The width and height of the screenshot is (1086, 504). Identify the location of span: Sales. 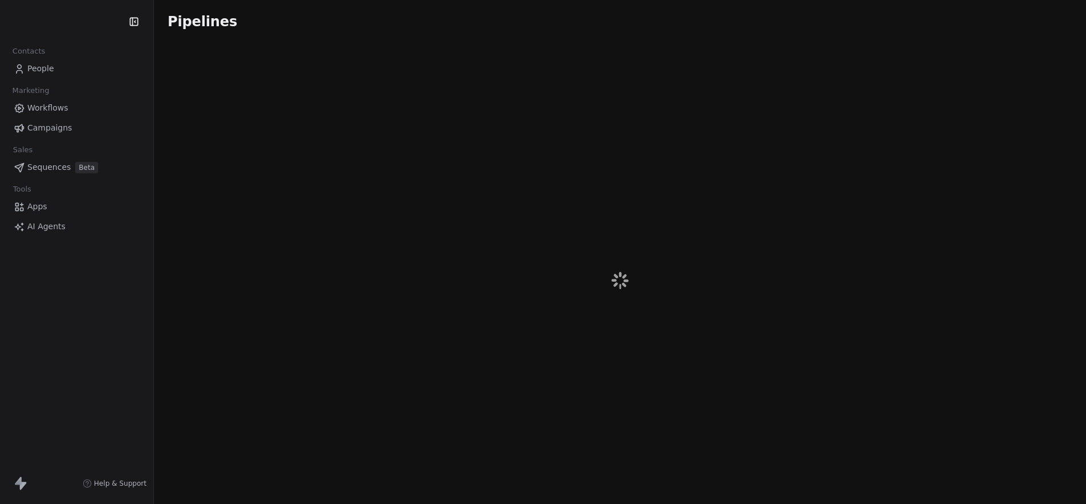
(23, 150).